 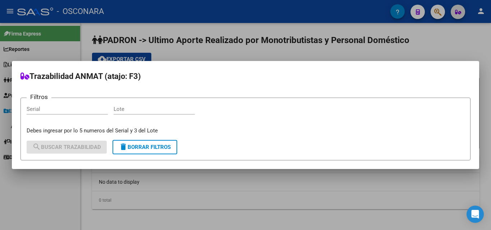 What do you see at coordinates (145, 147) in the screenshot?
I see `span: Borrar Filtros` at bounding box center [145, 147].